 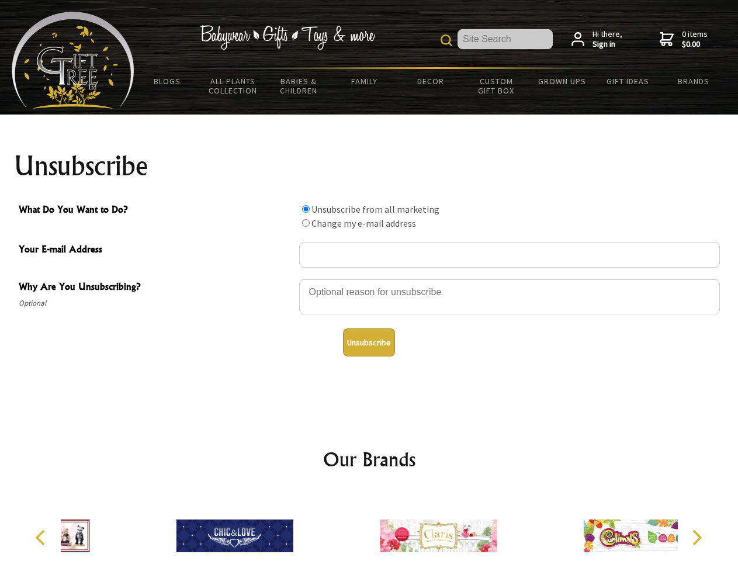 I want to click on a: Hi there,Sign in, so click(x=597, y=39).